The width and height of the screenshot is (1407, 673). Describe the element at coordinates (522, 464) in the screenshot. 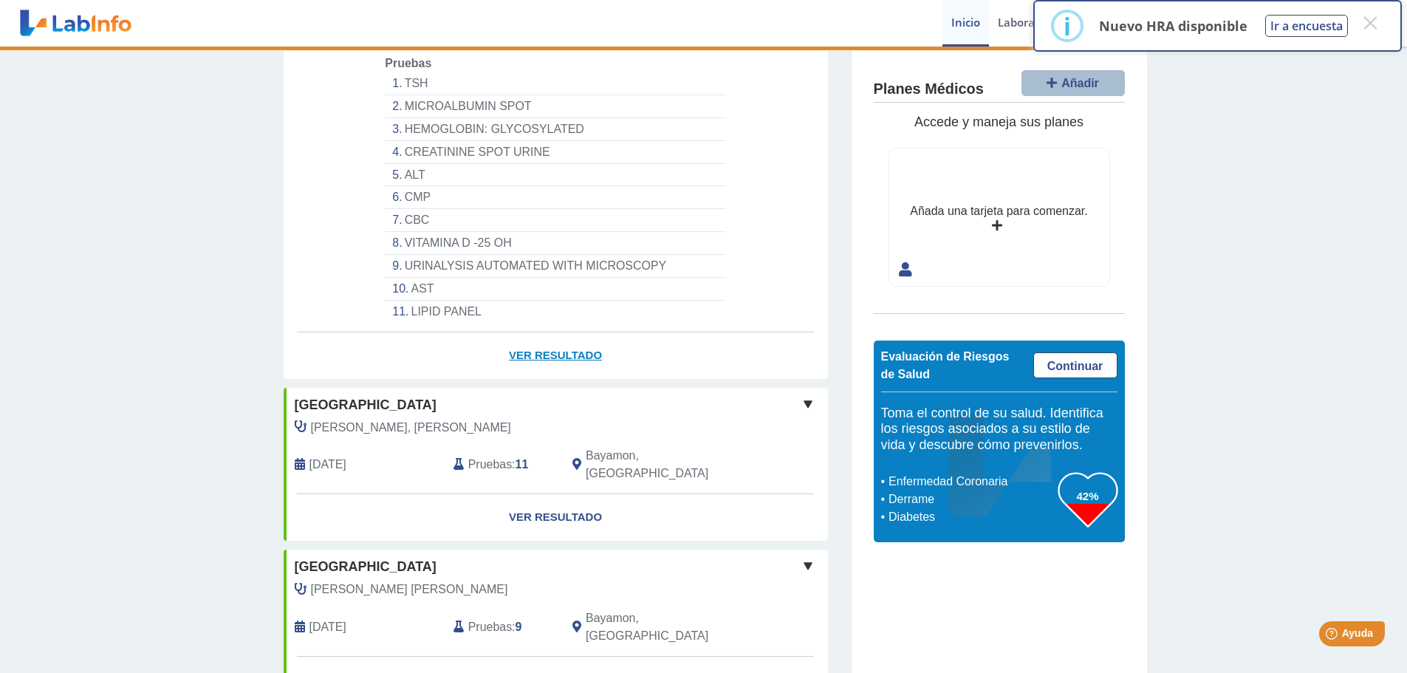

I see `b: 11` at that location.